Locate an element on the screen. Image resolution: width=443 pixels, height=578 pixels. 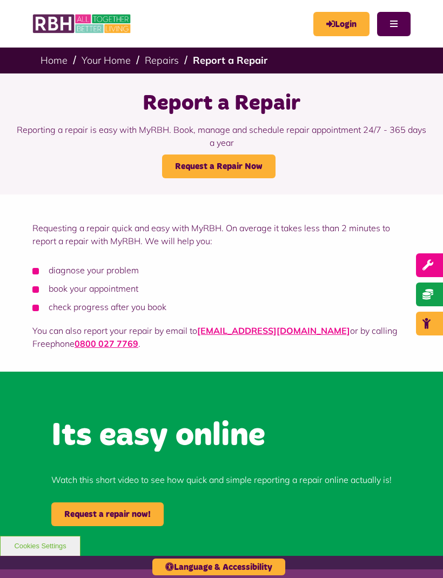
button: Navigation is located at coordinates (394, 24).